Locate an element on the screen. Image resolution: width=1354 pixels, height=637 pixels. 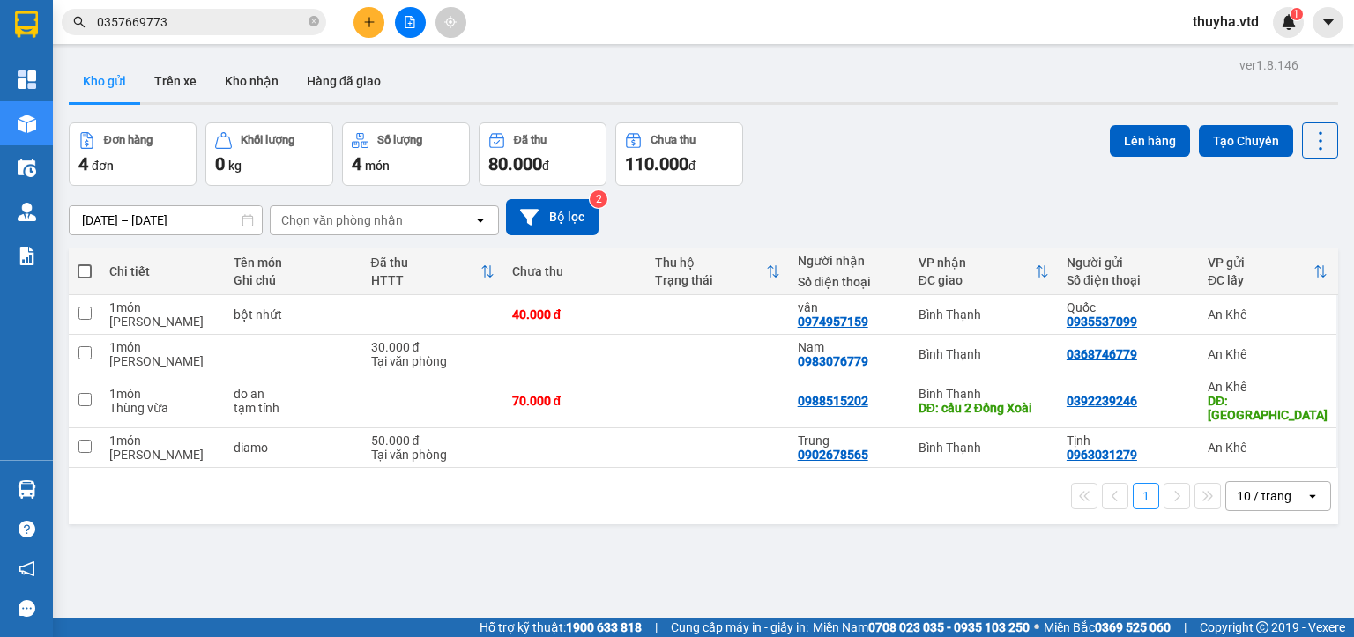
div: Chi tiết is located at coordinates (162, 272).